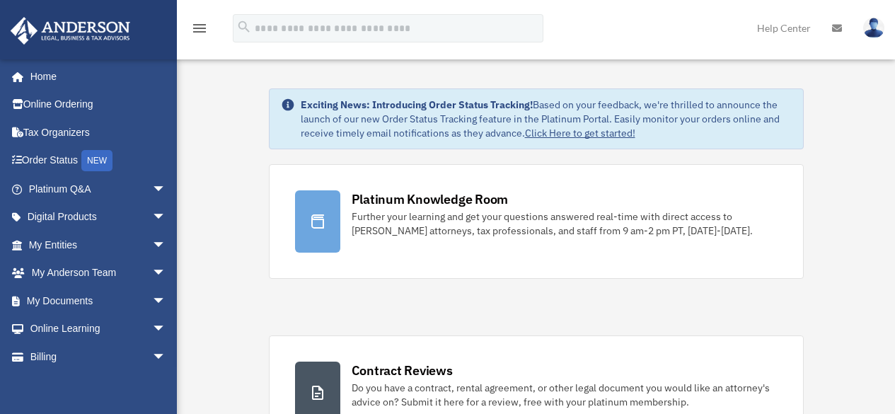 This screenshot has height=414, width=895. What do you see at coordinates (430, 199) in the screenshot?
I see `div: Platinum Knowledge Room` at bounding box center [430, 199].